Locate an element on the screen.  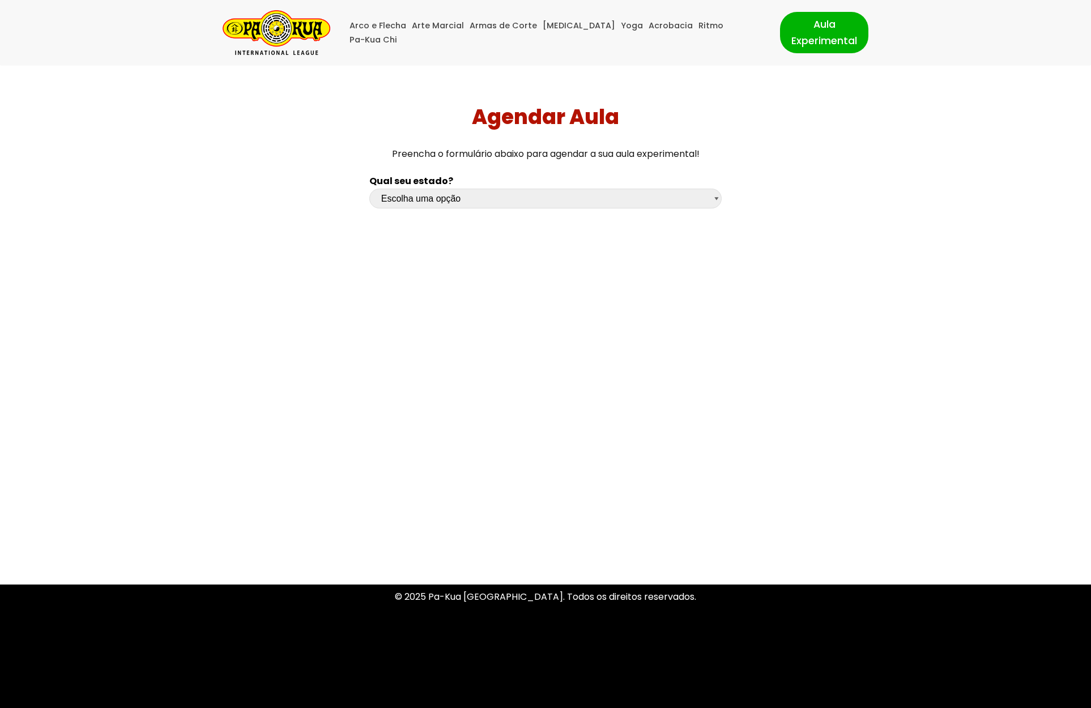
a: Pa-Kua Chi is located at coordinates (373, 40).